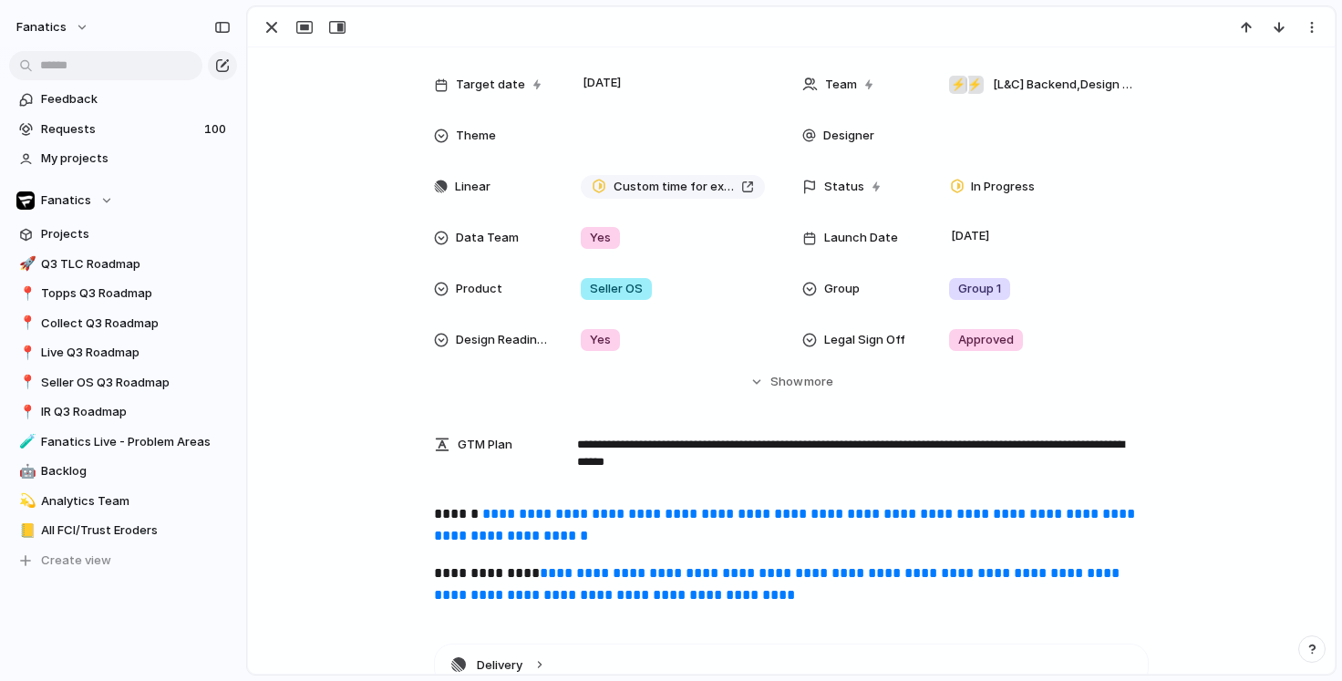  What do you see at coordinates (123, 294) in the screenshot?
I see `div: 📍Topps Q3 Roadmap` at bounding box center [123, 294].